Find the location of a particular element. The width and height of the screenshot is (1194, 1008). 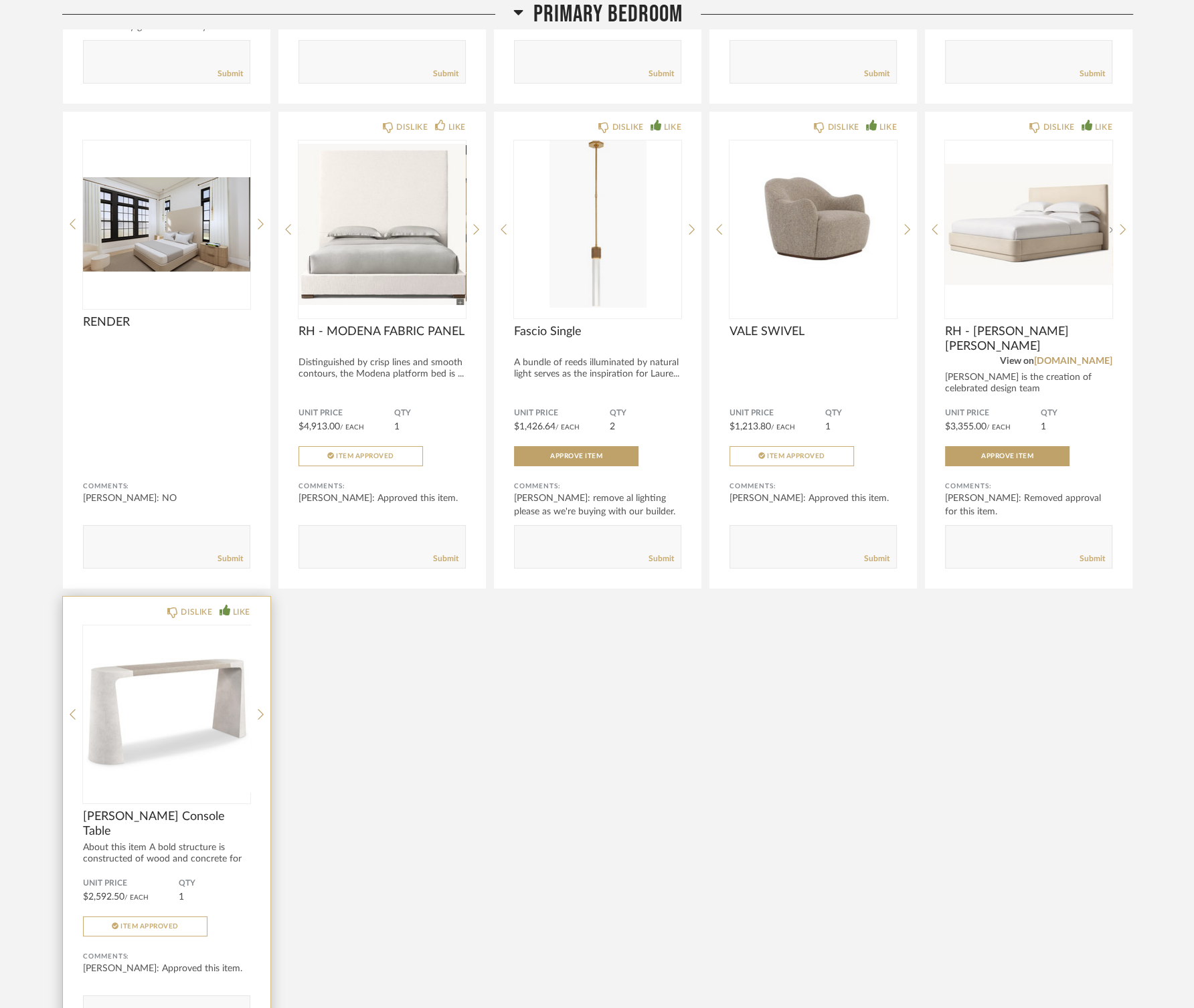

span: VALE SWIVEL is located at coordinates (813, 332).